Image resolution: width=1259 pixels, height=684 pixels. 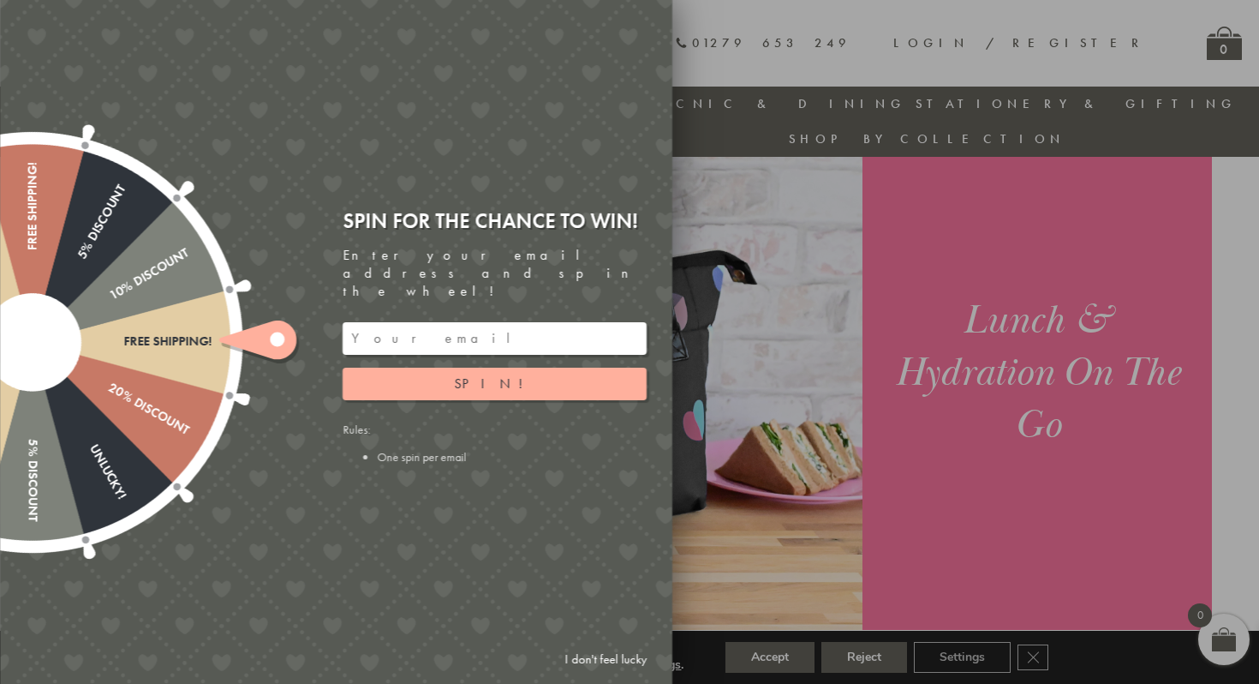 I want to click on div: 10% Discount, so click(x=110, y=297).